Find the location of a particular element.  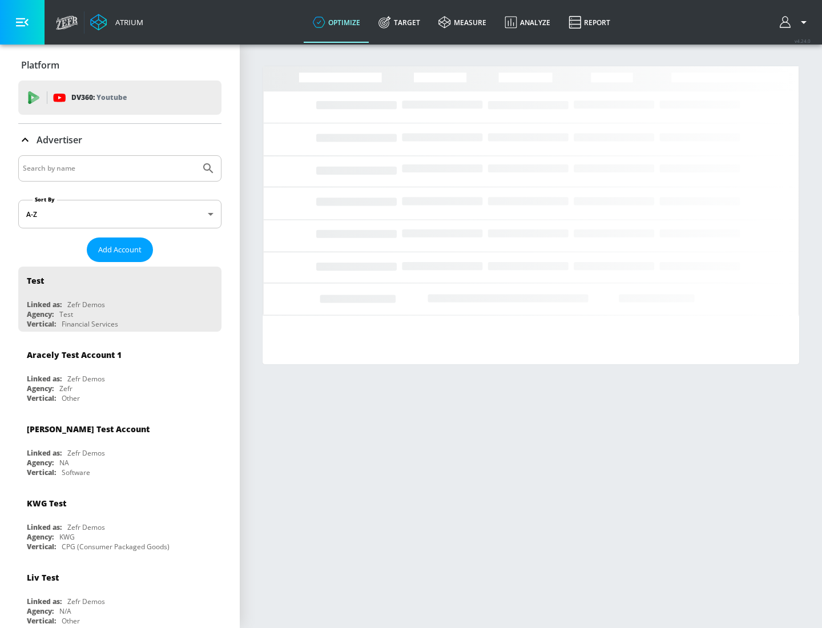

span: Add Account is located at coordinates (120, 249).